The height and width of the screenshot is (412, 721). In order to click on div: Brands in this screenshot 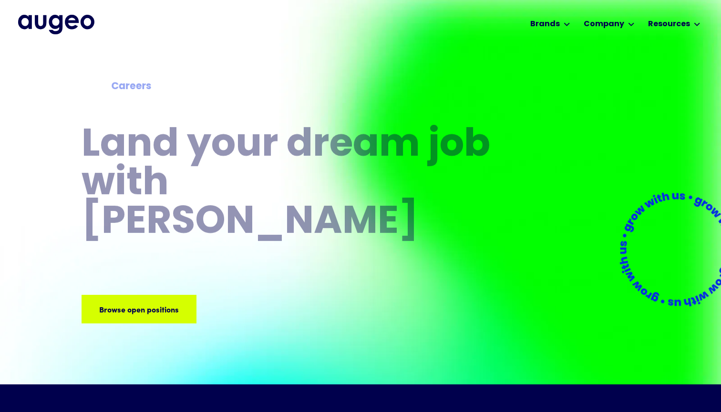, I will do `click(545, 24)`.